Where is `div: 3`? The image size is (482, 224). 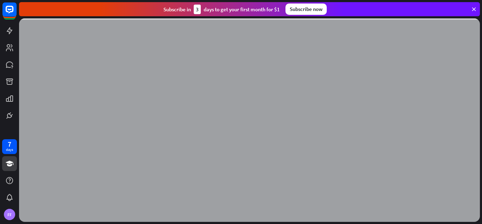 div: 3 is located at coordinates (197, 9).